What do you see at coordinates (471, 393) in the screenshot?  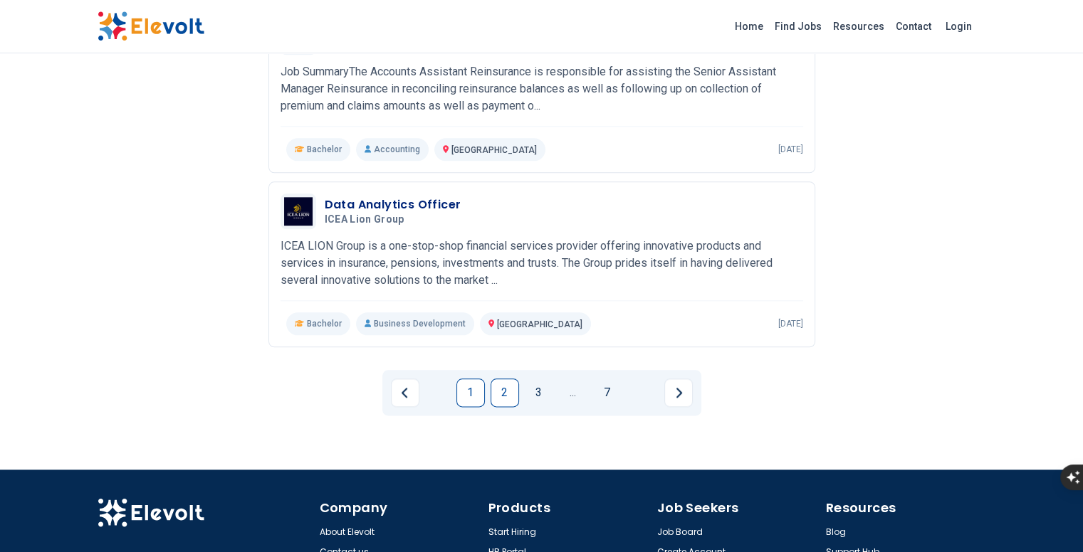 I see `a: Page 1 is your current page` at bounding box center [471, 393].